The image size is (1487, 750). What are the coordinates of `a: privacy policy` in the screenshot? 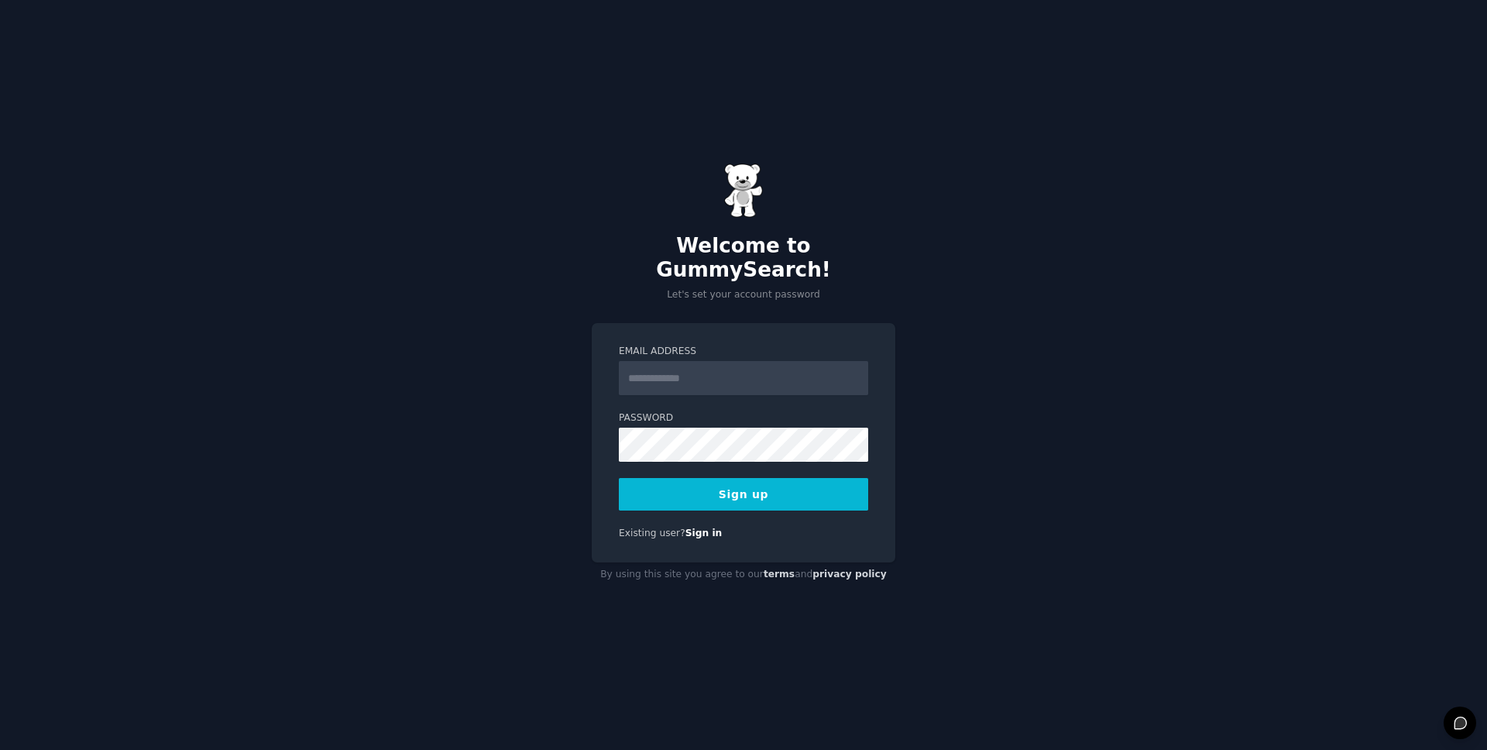 It's located at (849, 574).